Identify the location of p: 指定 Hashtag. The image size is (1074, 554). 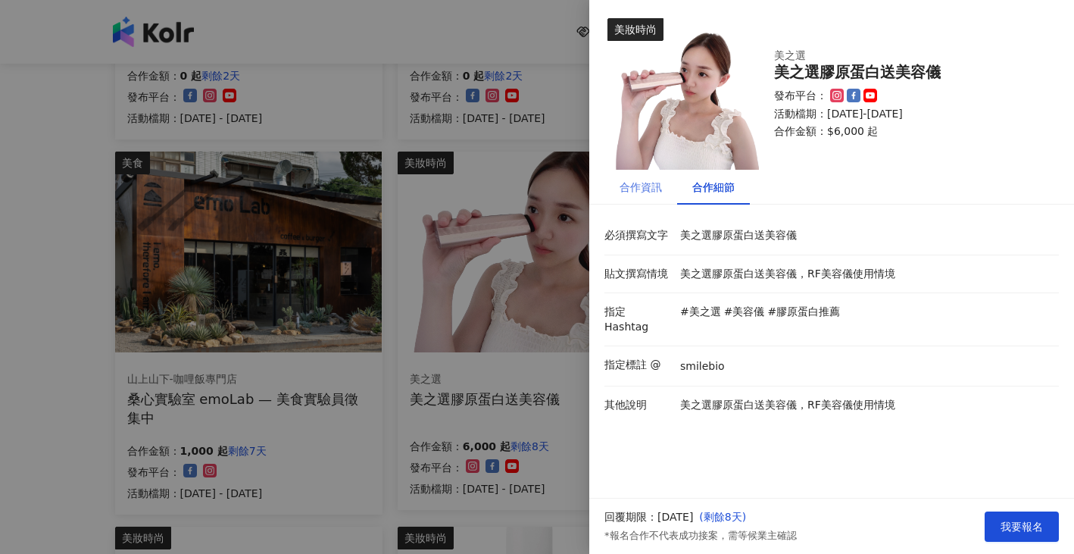
(639, 319).